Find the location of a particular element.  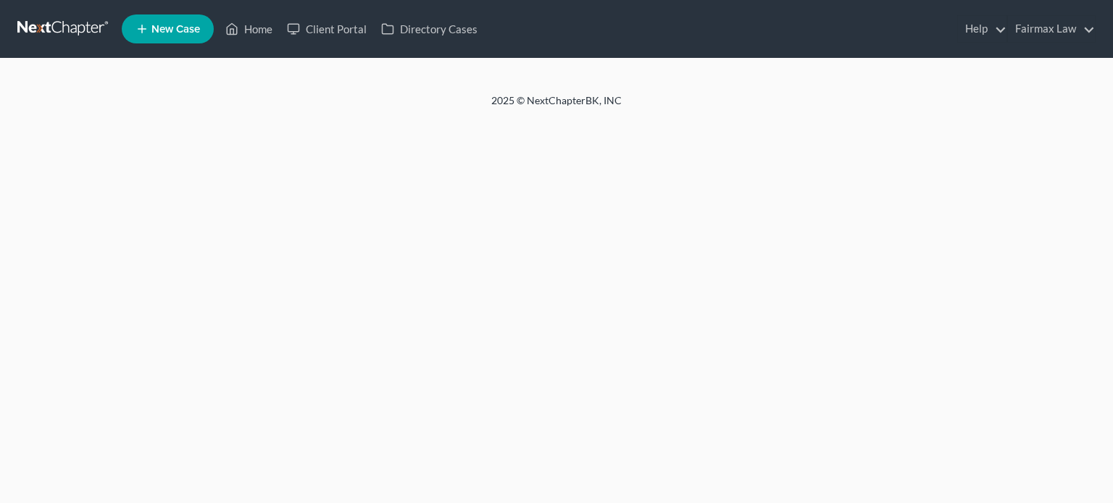

a: Home is located at coordinates (248, 29).